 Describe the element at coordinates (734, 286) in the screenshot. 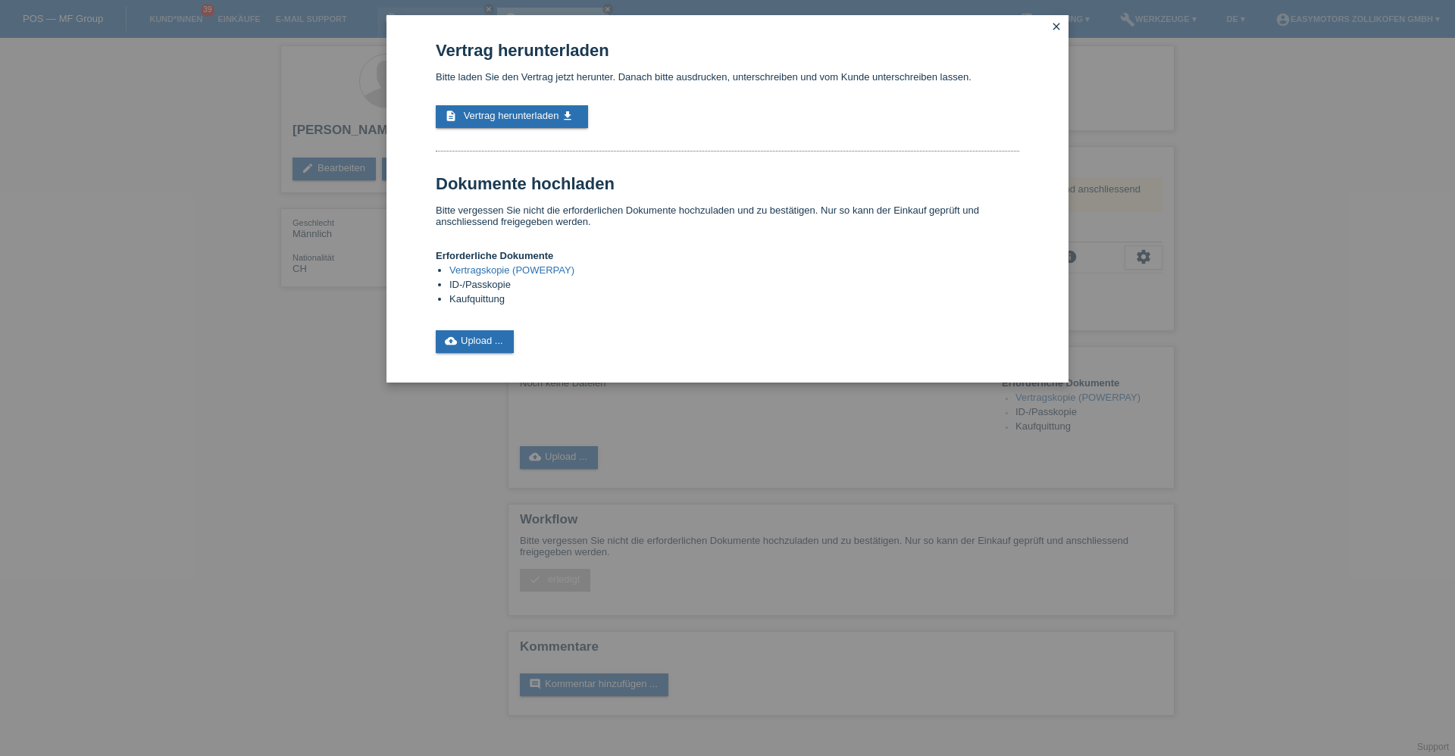

I see `li: ID-/Passkopie` at that location.